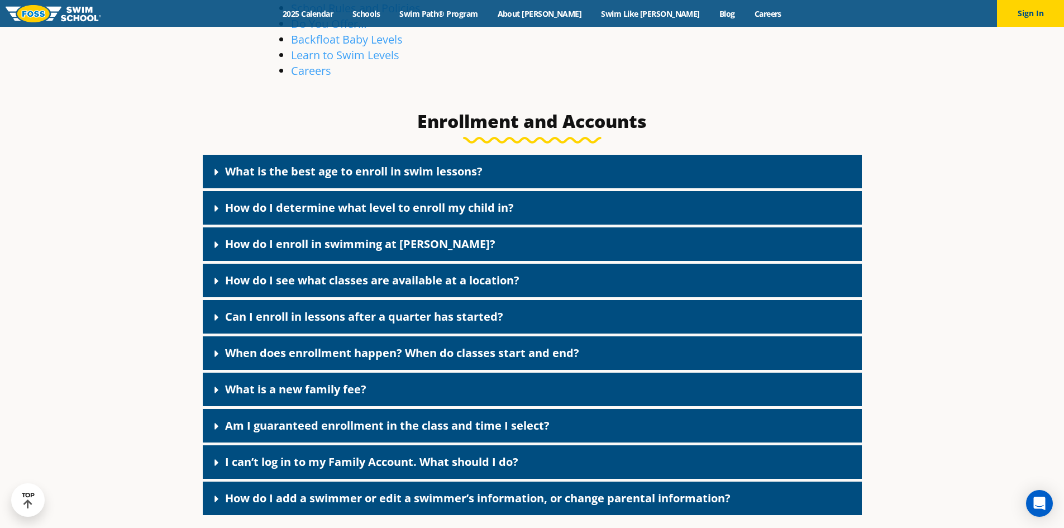 The height and width of the screenshot is (528, 1064). What do you see at coordinates (533, 208) in the screenshot?
I see `div: How do I determine what level to enroll my child in?` at bounding box center [533, 208].